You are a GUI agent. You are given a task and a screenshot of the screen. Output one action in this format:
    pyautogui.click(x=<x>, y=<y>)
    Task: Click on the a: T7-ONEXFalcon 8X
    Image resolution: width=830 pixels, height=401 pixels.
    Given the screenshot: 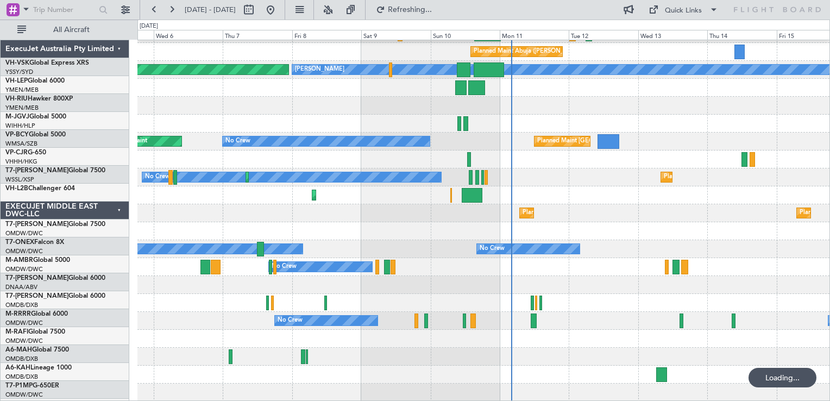 What is the action you would take?
    pyautogui.click(x=35, y=242)
    